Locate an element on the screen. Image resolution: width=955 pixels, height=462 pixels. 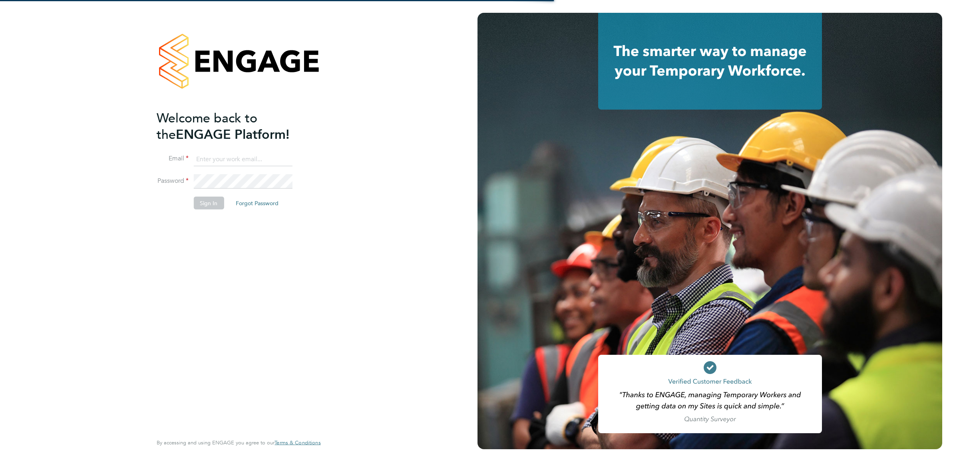
span: Welcome back to the is located at coordinates (207, 126).